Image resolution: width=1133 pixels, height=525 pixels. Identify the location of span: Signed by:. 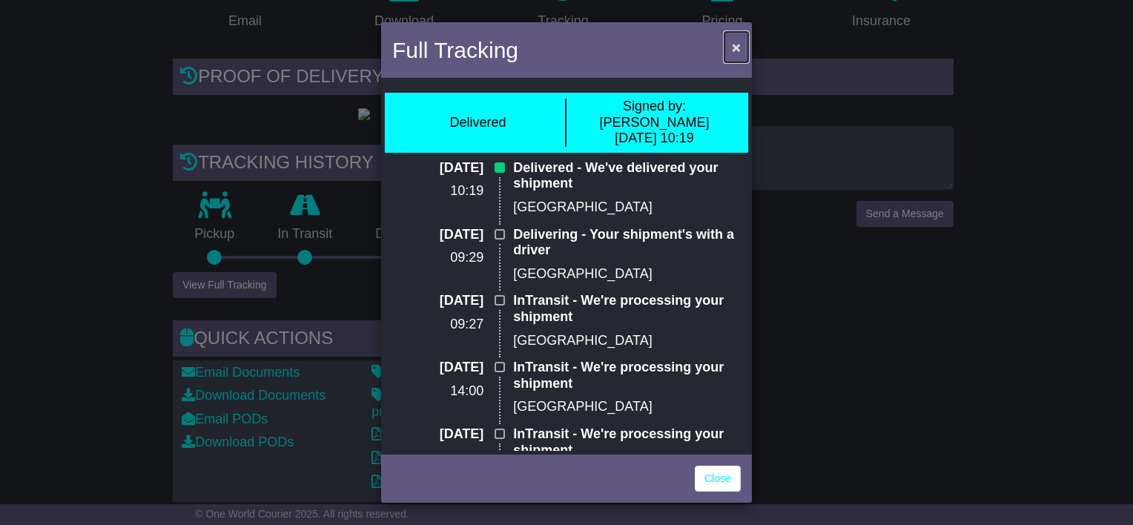
(654, 106).